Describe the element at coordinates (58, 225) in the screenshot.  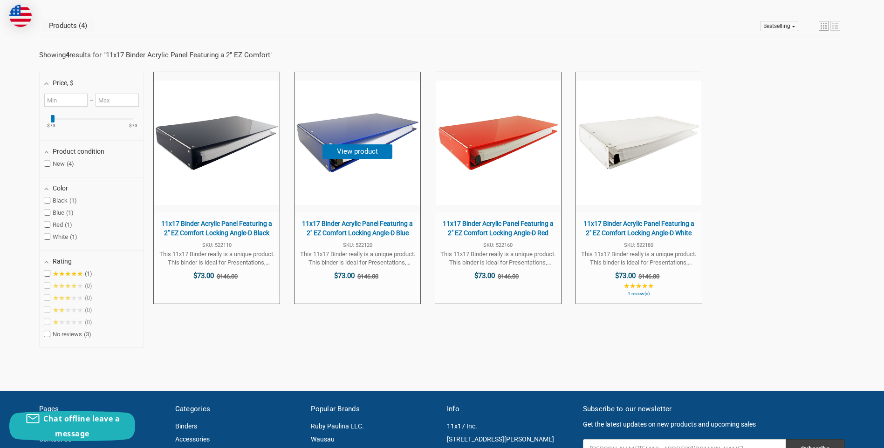
I see `span: Red` at that location.